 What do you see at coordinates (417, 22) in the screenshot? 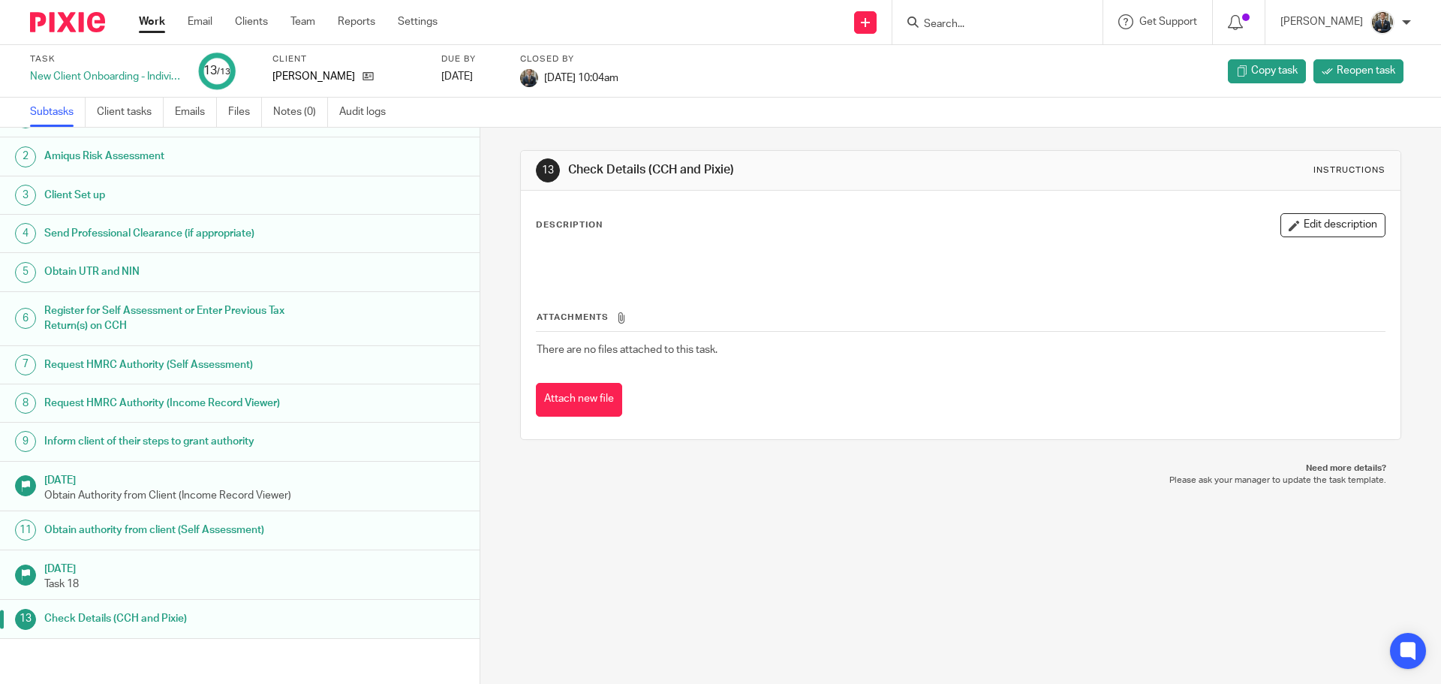
I see `a: Settings` at bounding box center [417, 22].